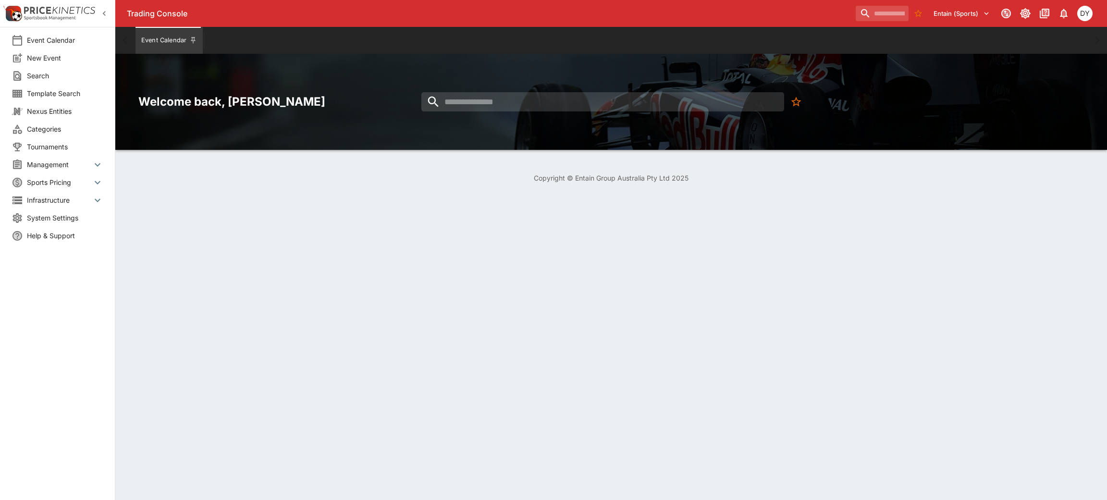 This screenshot has width=1107, height=500. I want to click on img: PriceKinetics, so click(60, 10).